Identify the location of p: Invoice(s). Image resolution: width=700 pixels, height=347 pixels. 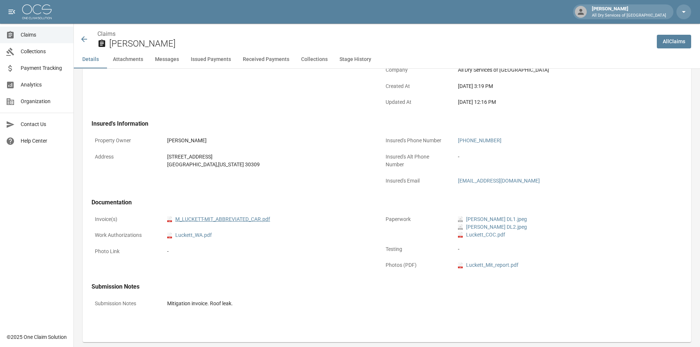
(125, 219).